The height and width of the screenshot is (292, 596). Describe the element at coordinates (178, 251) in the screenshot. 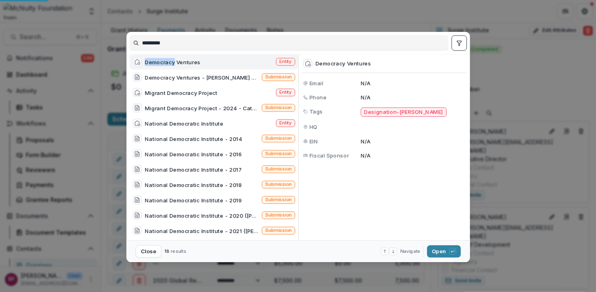

I see `span: results` at that location.